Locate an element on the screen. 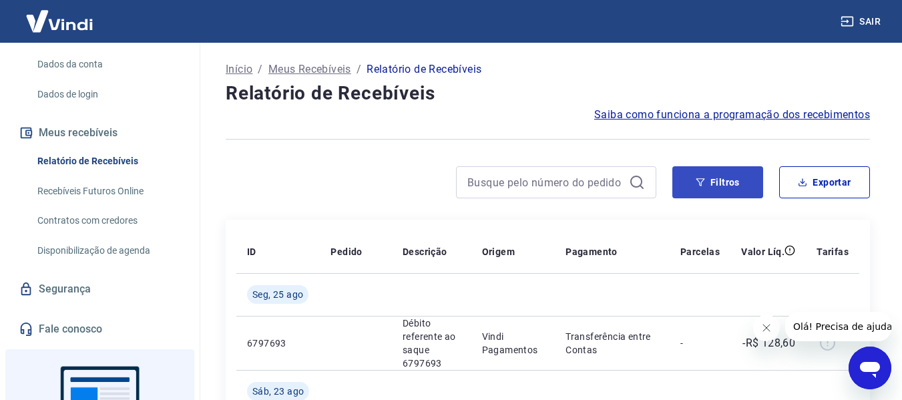 The width and height of the screenshot is (902, 400). p: Origem is located at coordinates (498, 252).